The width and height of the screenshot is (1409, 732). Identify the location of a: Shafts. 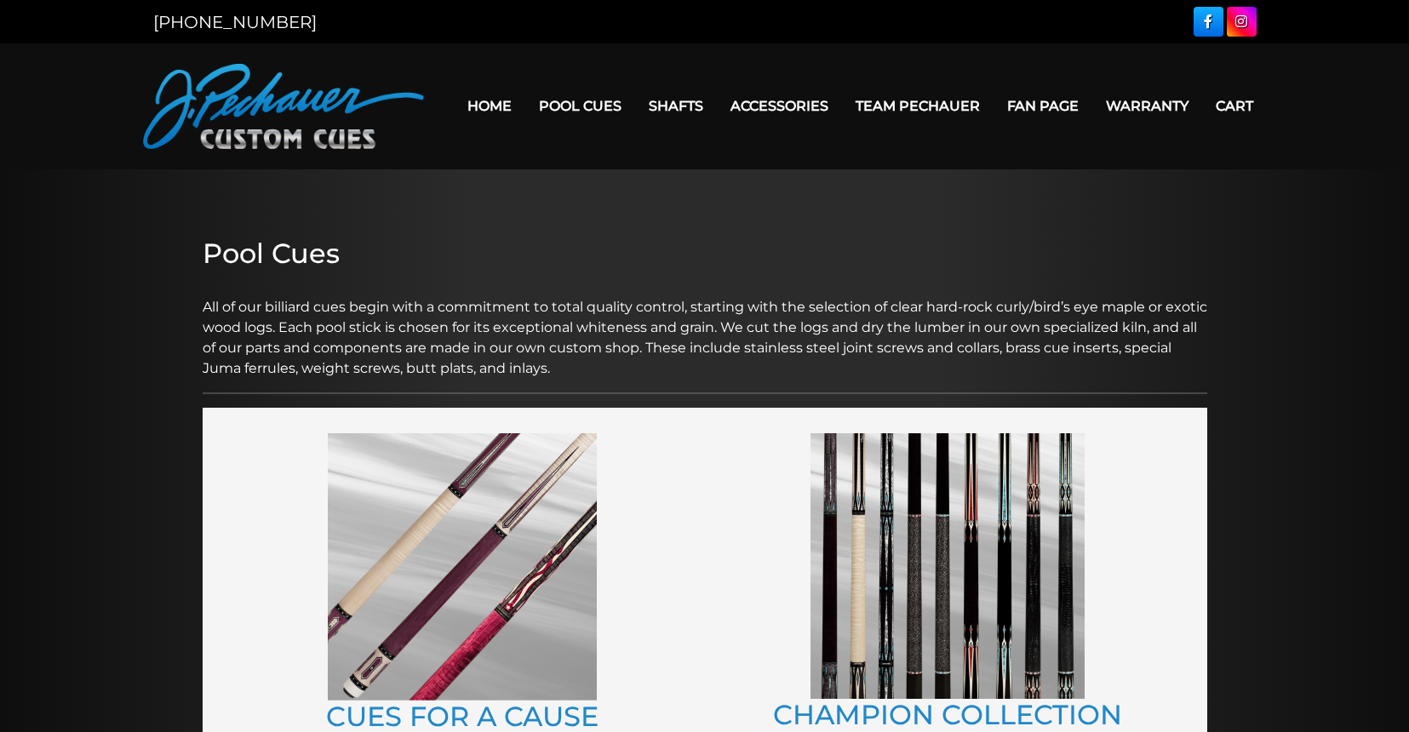
(676, 106).